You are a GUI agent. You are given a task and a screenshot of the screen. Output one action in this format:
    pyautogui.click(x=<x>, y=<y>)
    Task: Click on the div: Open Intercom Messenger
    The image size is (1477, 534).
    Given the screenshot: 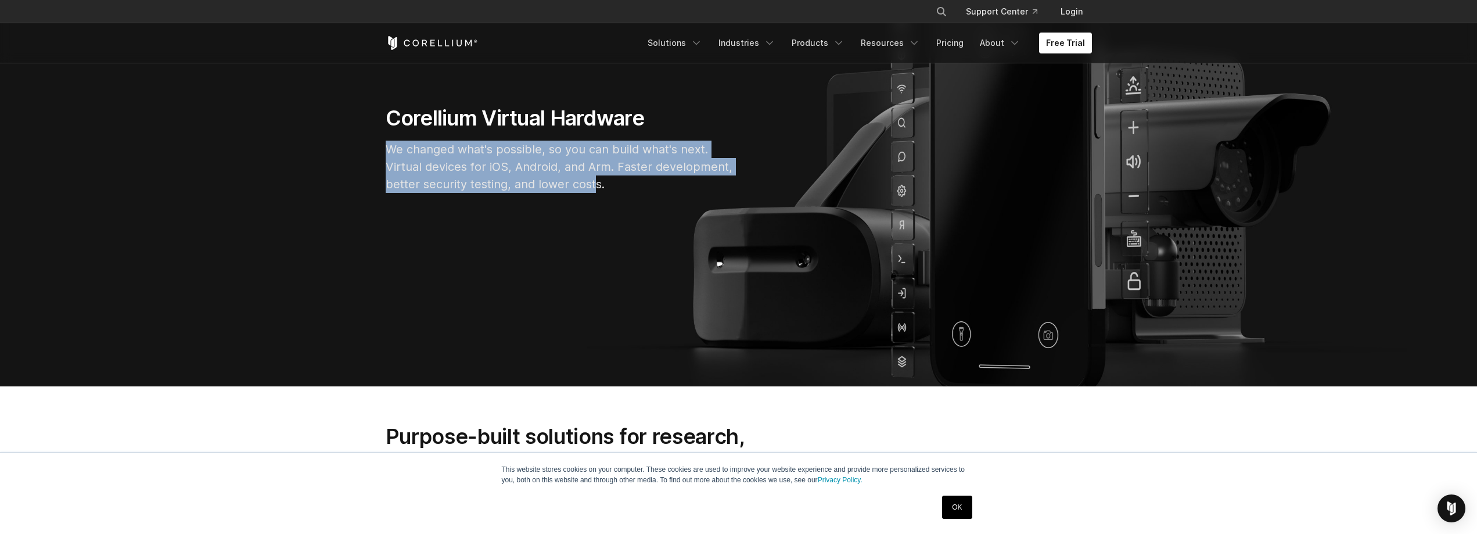 What is the action you would take?
    pyautogui.click(x=1451, y=508)
    